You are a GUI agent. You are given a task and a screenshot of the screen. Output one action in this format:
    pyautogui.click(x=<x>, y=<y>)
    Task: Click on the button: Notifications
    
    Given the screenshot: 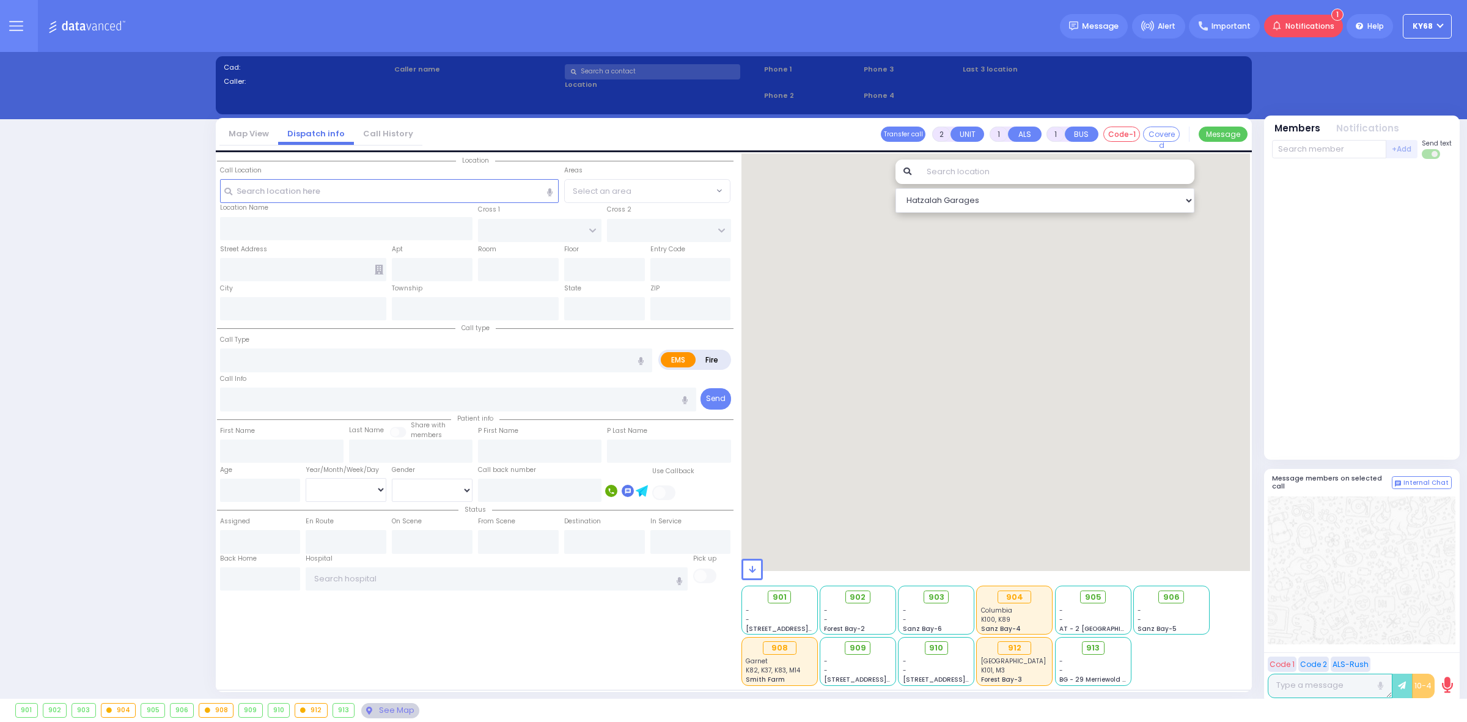 What is the action you would take?
    pyautogui.click(x=1368, y=128)
    